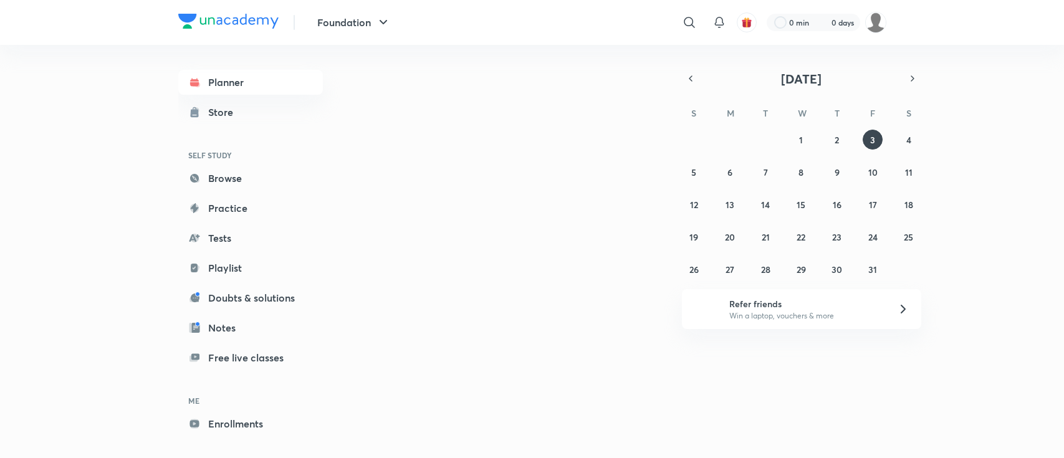 The width and height of the screenshot is (1064, 458). Describe the element at coordinates (730, 172) in the screenshot. I see `button: October 6, 2025` at that location.